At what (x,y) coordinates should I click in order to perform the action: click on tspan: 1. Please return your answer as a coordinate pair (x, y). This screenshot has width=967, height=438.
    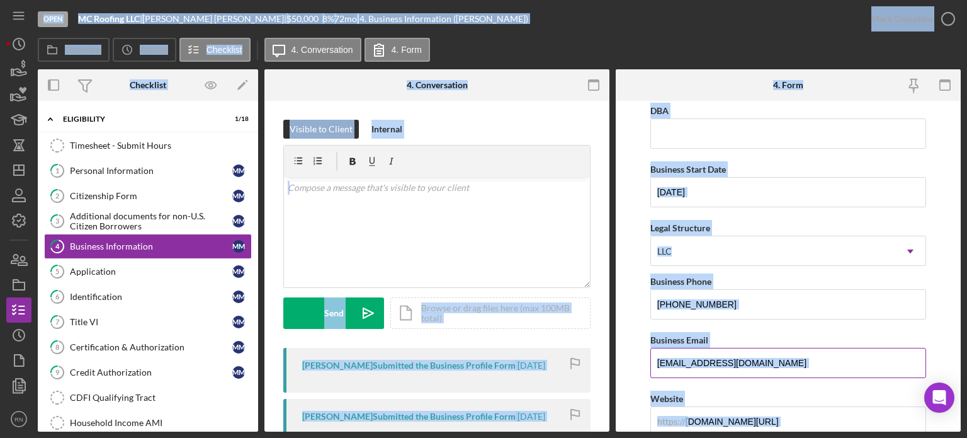
    Looking at the image, I should click on (57, 170).